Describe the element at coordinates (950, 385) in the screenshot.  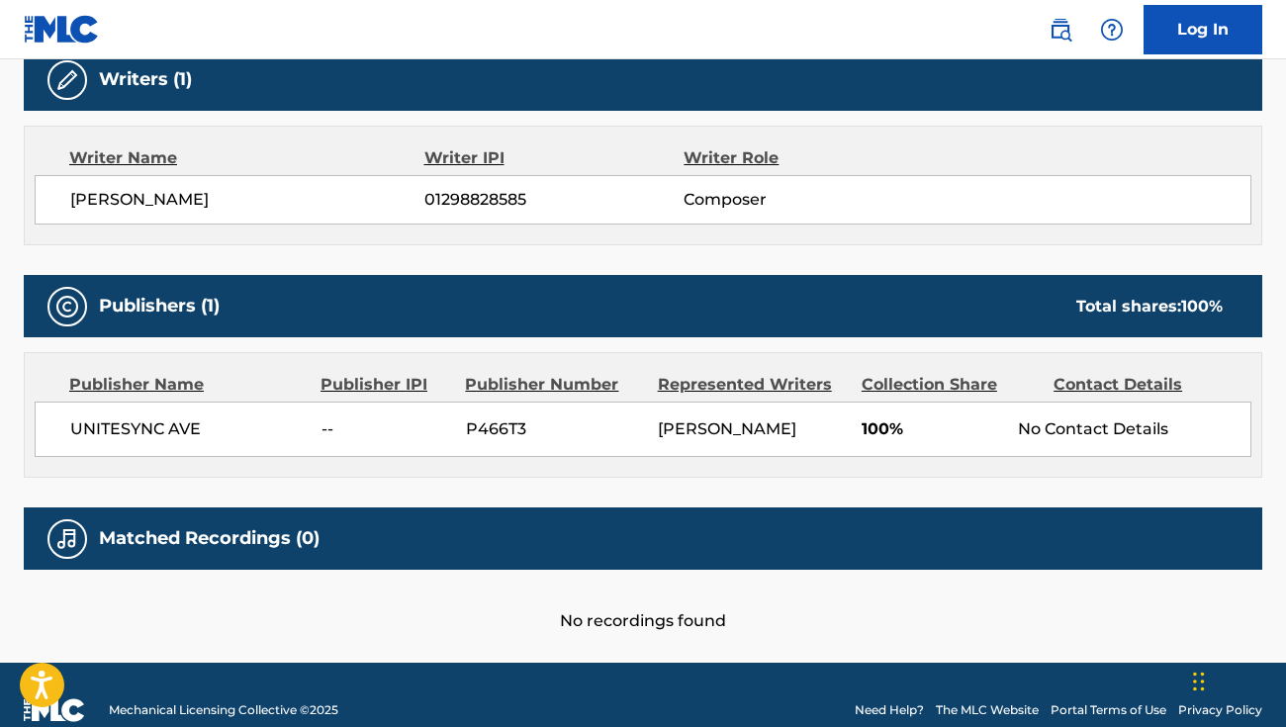
I see `div: Collection Share` at that location.